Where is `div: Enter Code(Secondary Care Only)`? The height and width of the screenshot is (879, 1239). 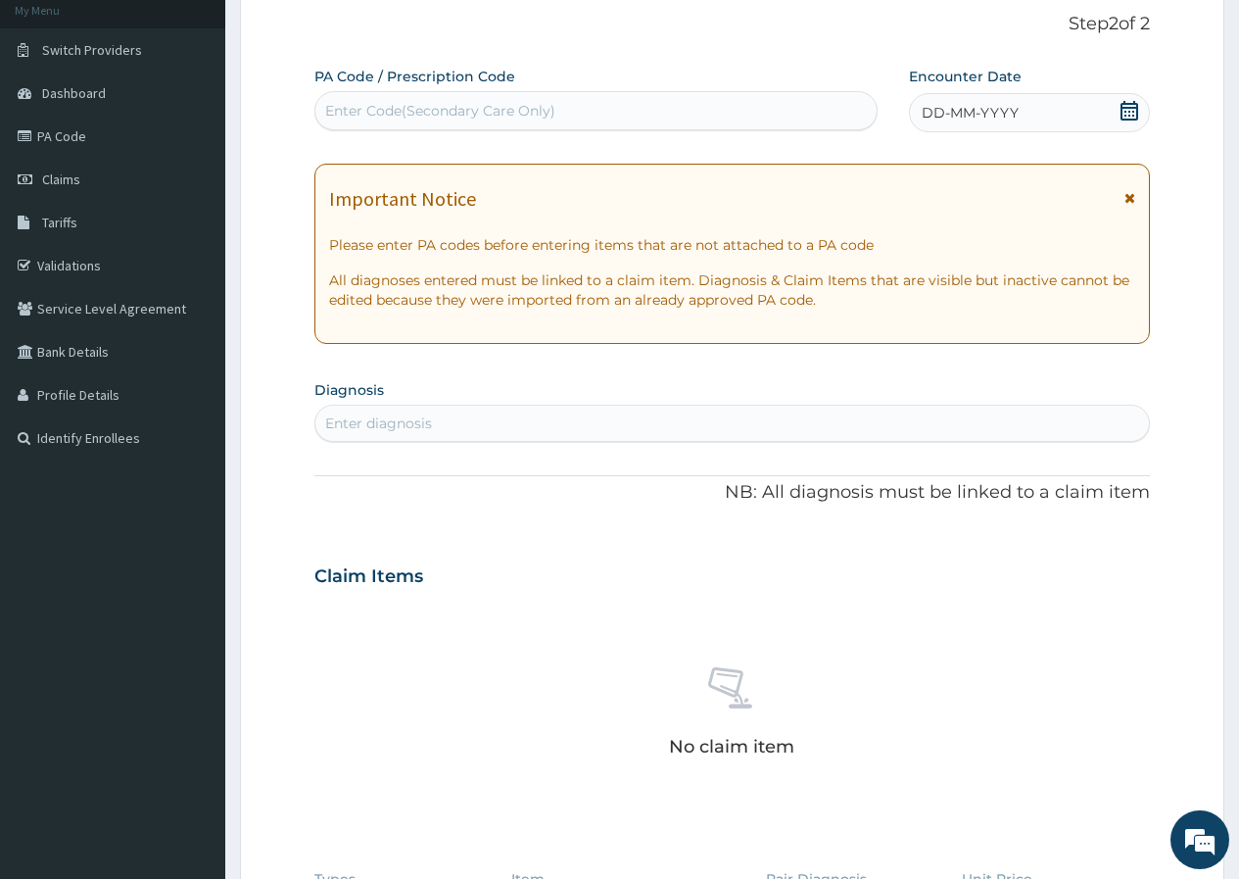
div: Enter Code(Secondary Care Only) is located at coordinates (440, 111).